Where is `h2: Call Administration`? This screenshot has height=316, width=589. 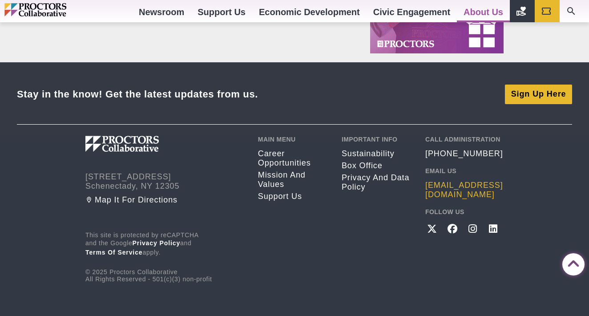 h2: Call Administration is located at coordinates (465, 139).